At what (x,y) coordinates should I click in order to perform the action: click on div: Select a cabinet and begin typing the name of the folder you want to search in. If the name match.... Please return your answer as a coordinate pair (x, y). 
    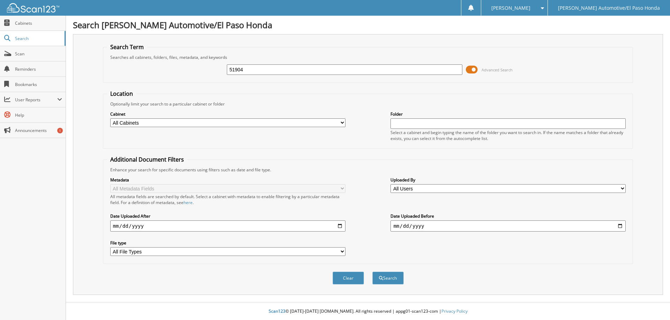
    Looking at the image, I should click on (508, 136).